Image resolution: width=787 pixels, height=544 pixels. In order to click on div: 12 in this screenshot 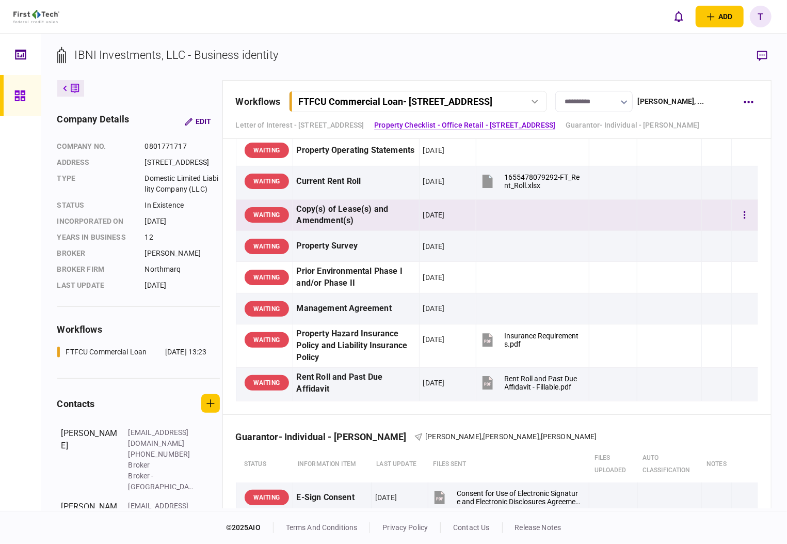, I will do `click(182, 237)`.